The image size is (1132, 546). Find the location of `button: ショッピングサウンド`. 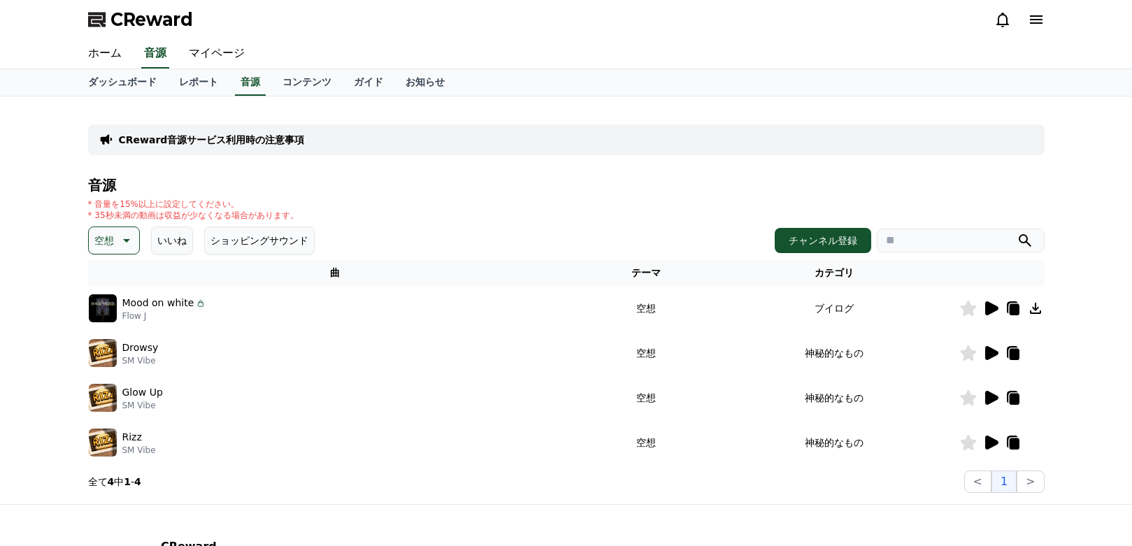

button: ショッピングサウンド is located at coordinates (259, 241).